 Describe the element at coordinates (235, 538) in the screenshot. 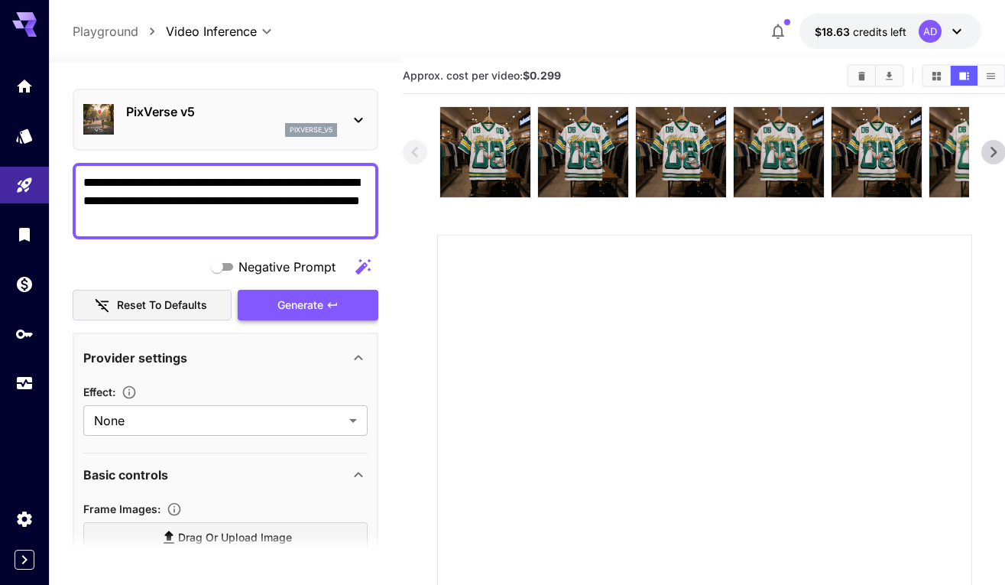

I see `span: Drag or upload image` at that location.